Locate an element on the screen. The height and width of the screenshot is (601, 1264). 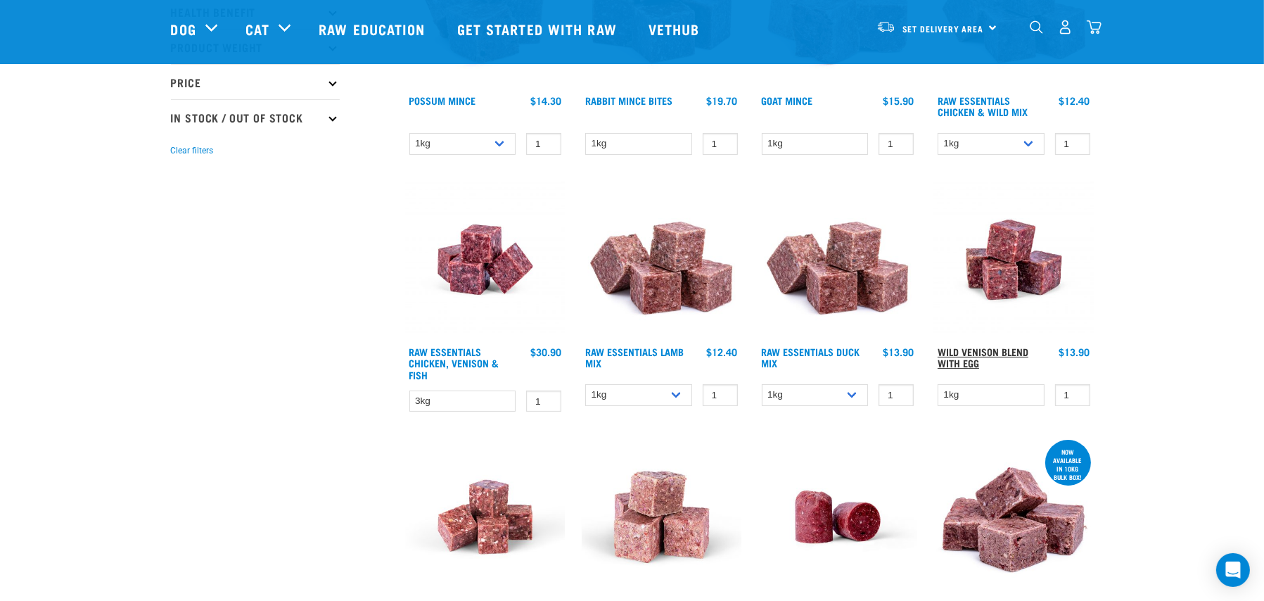
img: home-icon@2x.png is located at coordinates (1094, 27).